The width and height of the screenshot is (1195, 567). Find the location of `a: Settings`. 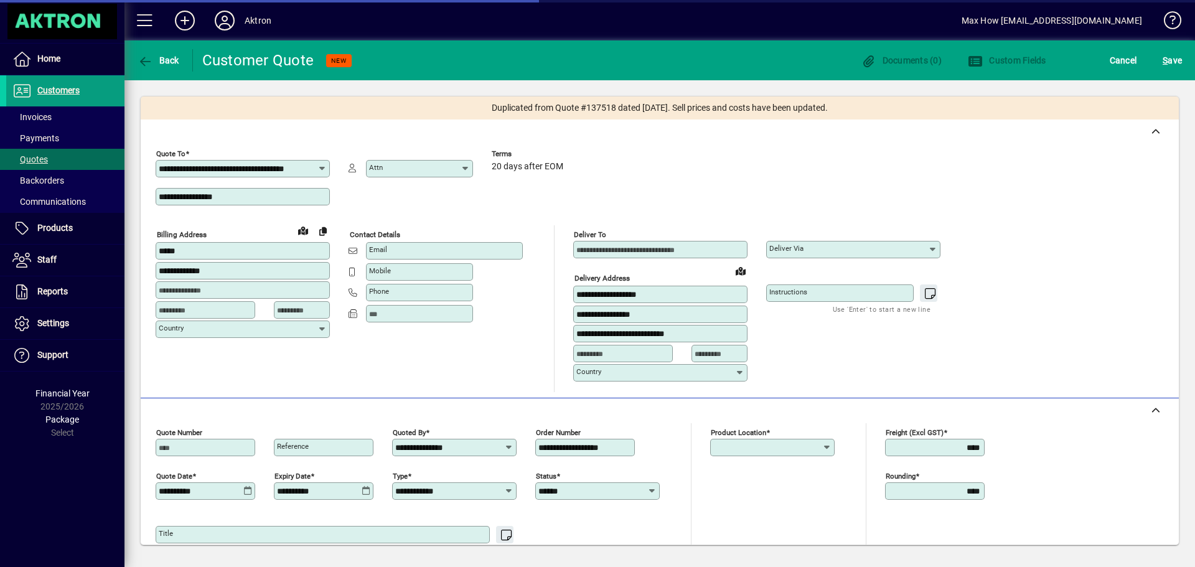

a: Settings is located at coordinates (65, 324).